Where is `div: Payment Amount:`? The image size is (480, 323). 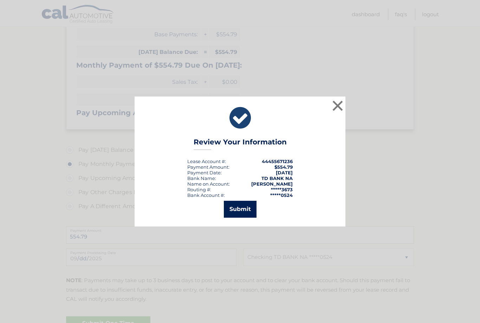 div: Payment Amount: is located at coordinates (209, 167).